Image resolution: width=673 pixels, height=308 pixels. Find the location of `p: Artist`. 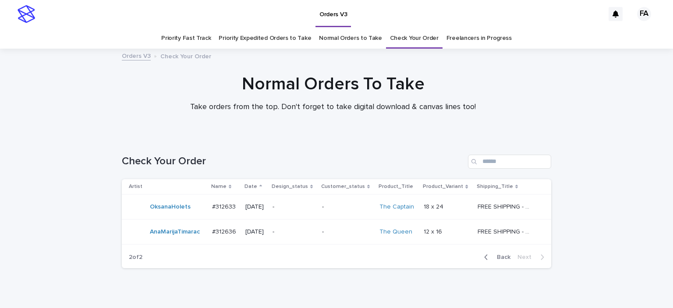

p: Artist is located at coordinates (135, 187).